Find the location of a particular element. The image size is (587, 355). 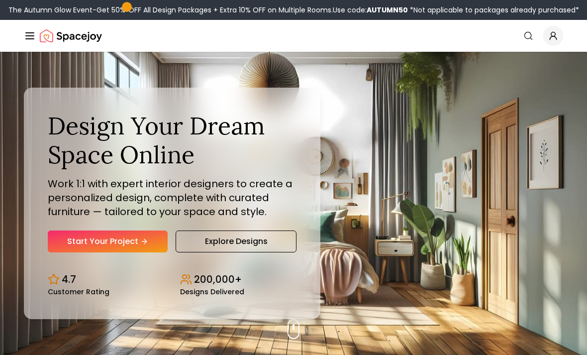

a: Spacejoy is located at coordinates (71, 36).